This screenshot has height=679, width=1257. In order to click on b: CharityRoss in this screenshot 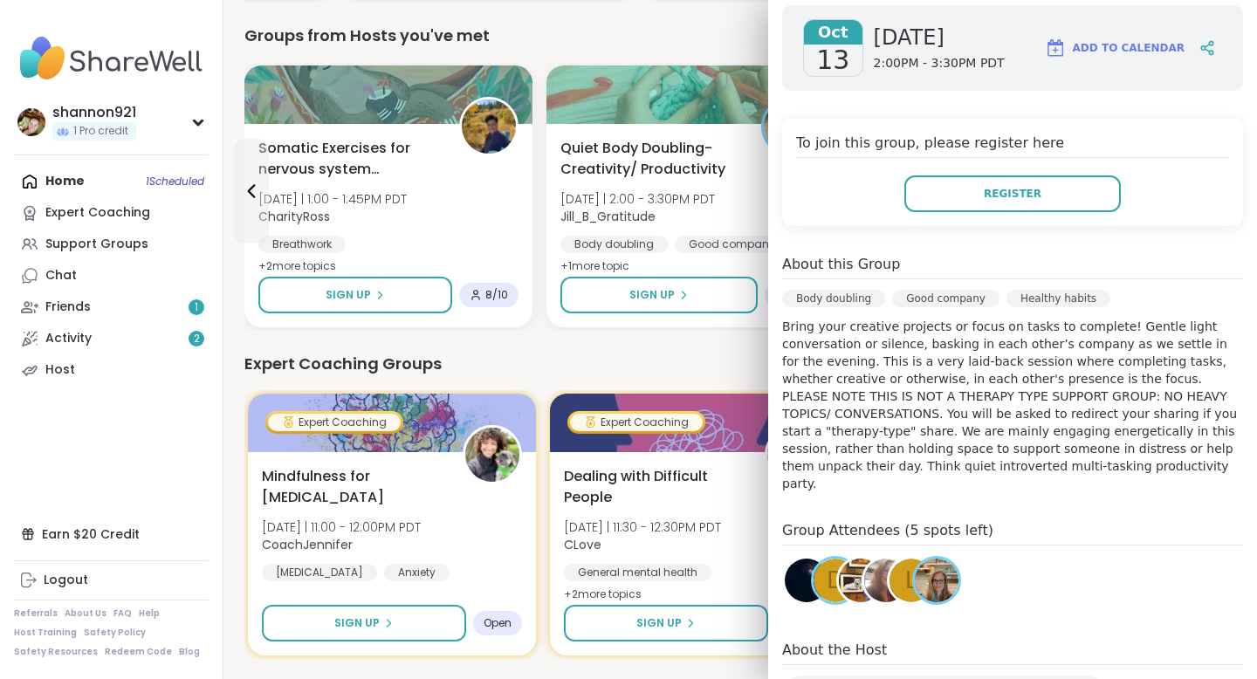, I will do `click(294, 216)`.